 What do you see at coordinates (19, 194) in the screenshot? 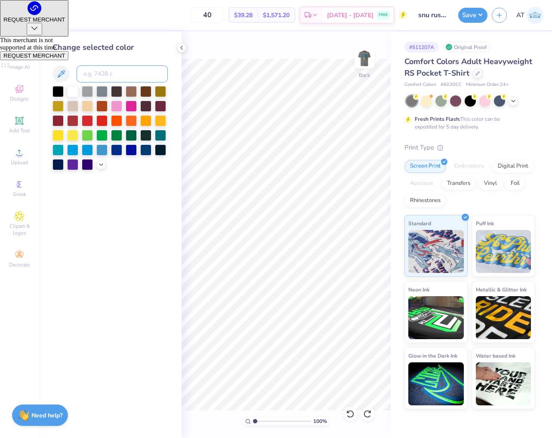
I see `span: Greek` at bounding box center [19, 194].